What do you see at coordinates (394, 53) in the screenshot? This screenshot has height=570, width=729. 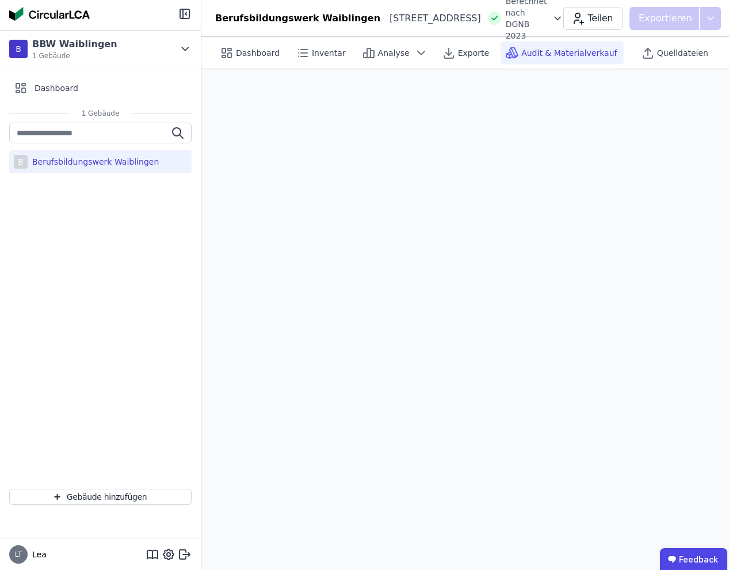 I see `span: Analyse` at bounding box center [394, 53].